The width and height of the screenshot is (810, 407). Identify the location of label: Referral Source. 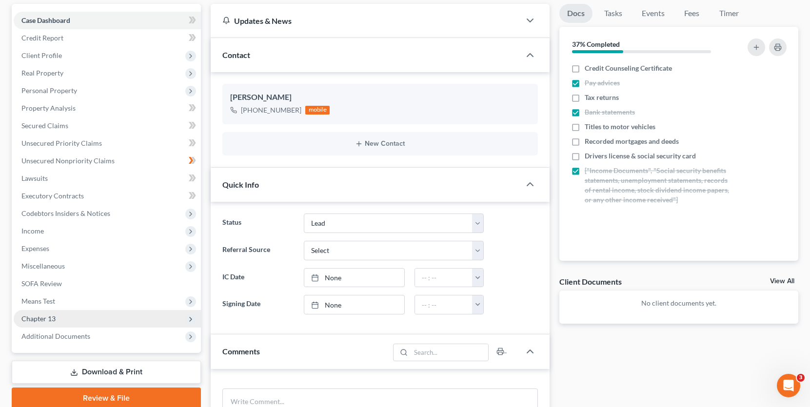
(258, 251).